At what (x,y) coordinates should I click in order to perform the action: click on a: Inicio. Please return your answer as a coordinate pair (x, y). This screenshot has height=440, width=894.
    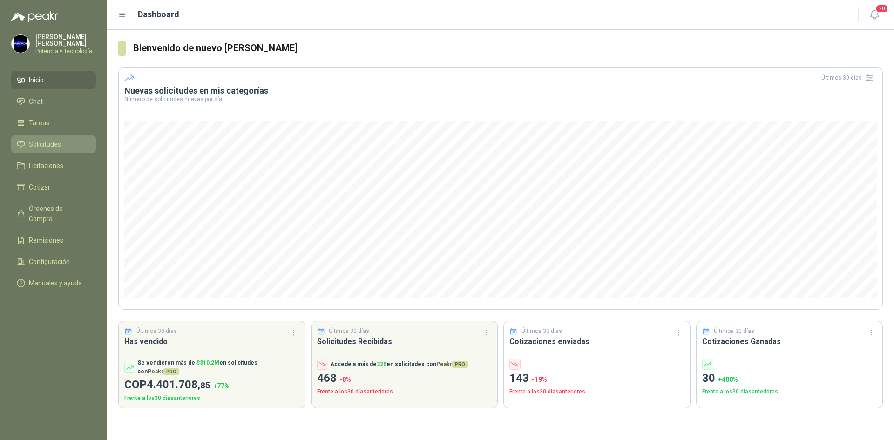
    Looking at the image, I should click on (54, 80).